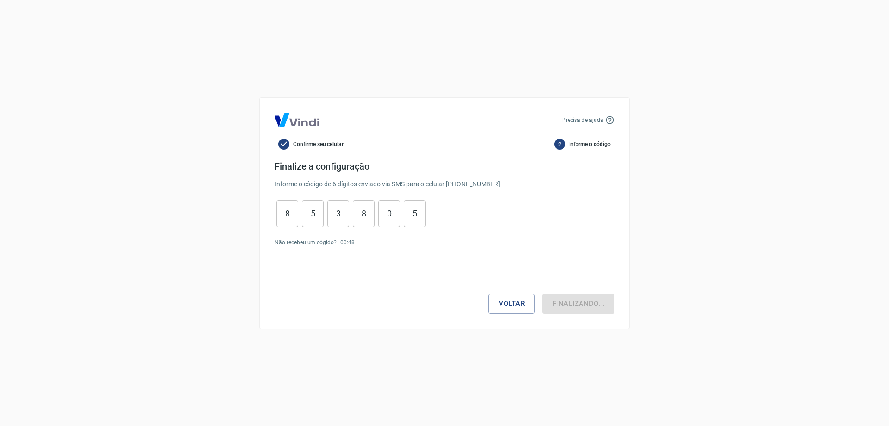 Image resolution: width=889 pixels, height=426 pixels. I want to click on text: 2, so click(560, 144).